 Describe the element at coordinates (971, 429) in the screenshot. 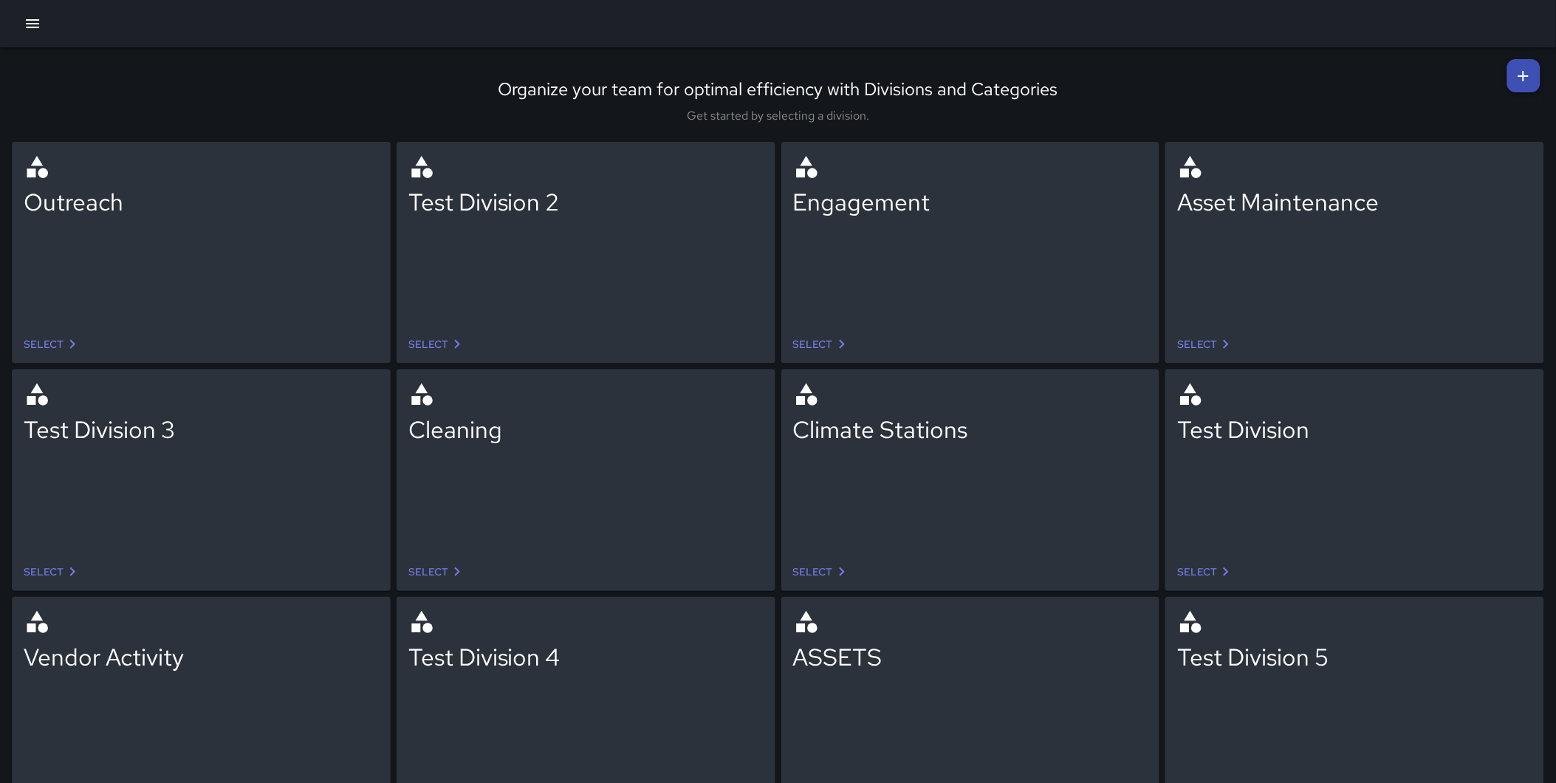

I see `div: Climate Stations` at that location.